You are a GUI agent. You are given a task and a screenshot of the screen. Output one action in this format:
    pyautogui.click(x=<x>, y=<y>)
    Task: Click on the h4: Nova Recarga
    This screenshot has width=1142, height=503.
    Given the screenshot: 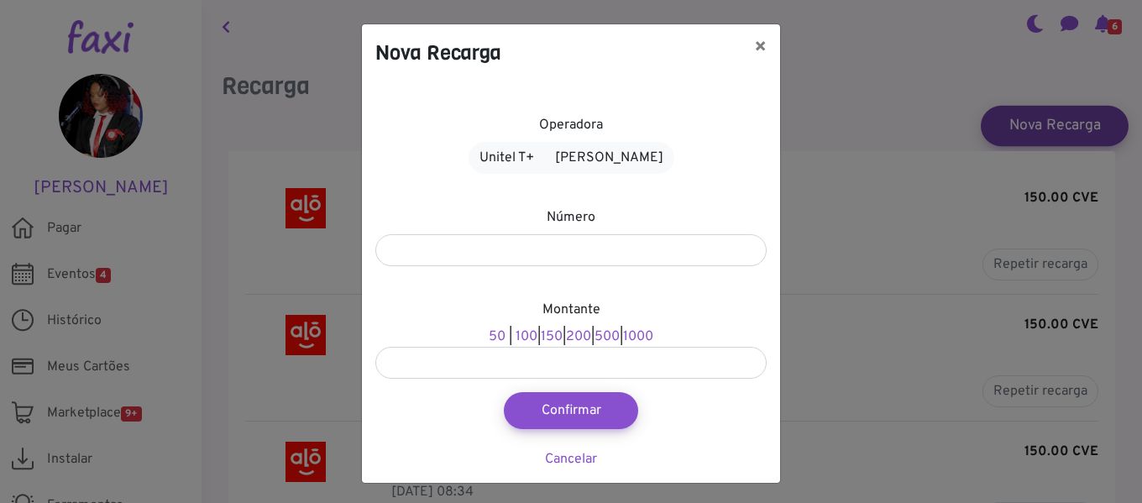 What is the action you would take?
    pyautogui.click(x=438, y=53)
    